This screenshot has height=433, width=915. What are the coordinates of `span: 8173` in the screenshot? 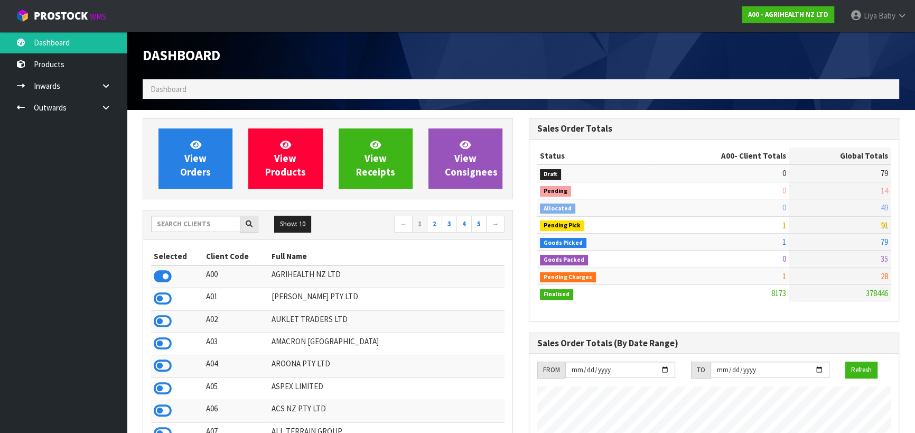 It's located at (779, 293).